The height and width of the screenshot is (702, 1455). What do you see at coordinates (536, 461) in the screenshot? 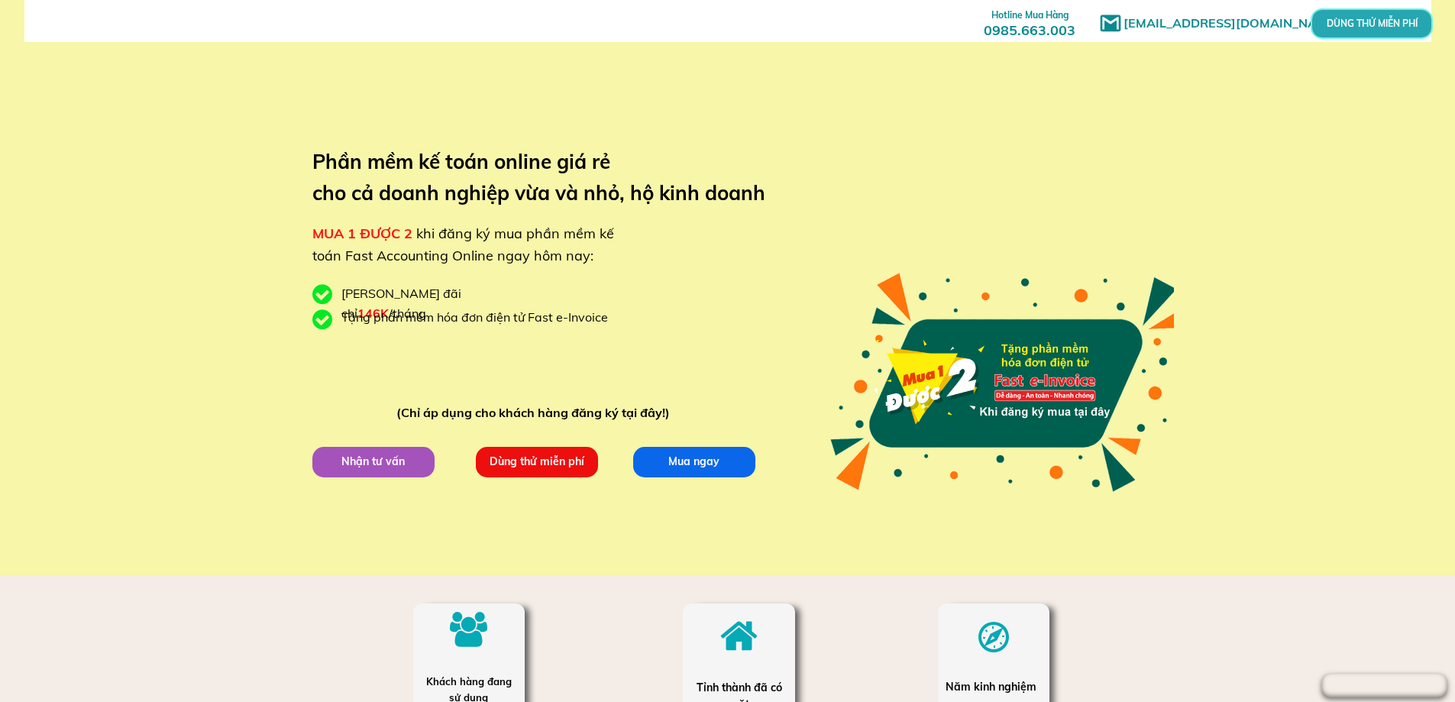
I see `p: Dùng thử miễn phí` at bounding box center [536, 461].